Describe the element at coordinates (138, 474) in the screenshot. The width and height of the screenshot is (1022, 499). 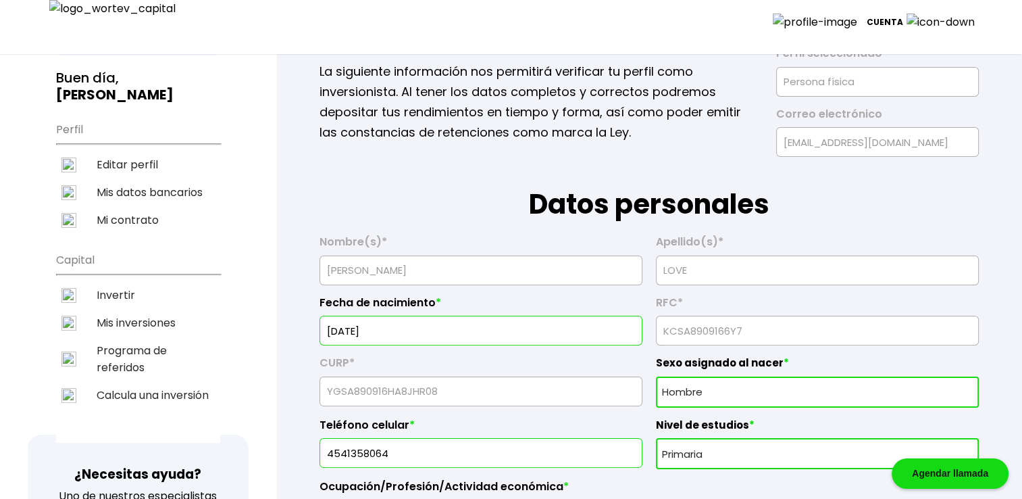
I see `h3: ¿Necesitas ayuda?` at that location.